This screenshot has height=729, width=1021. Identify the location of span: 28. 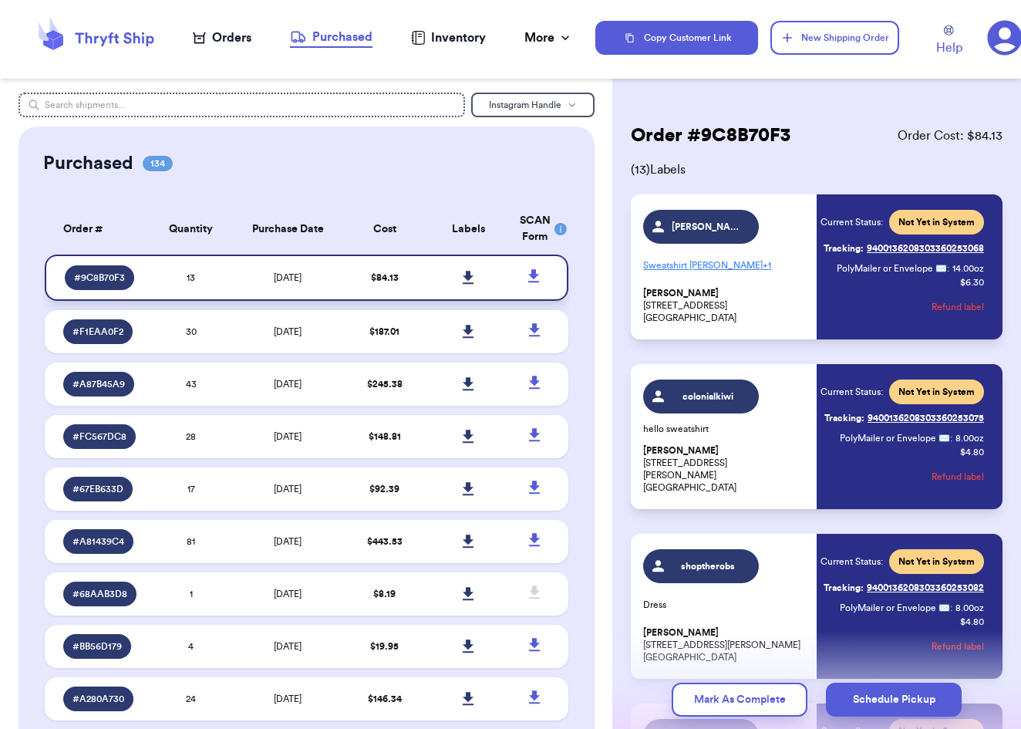
(190, 436).